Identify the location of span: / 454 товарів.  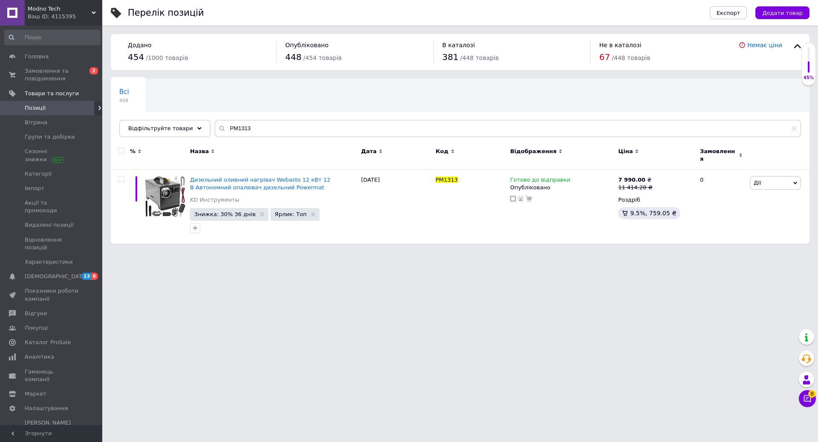
(322, 58).